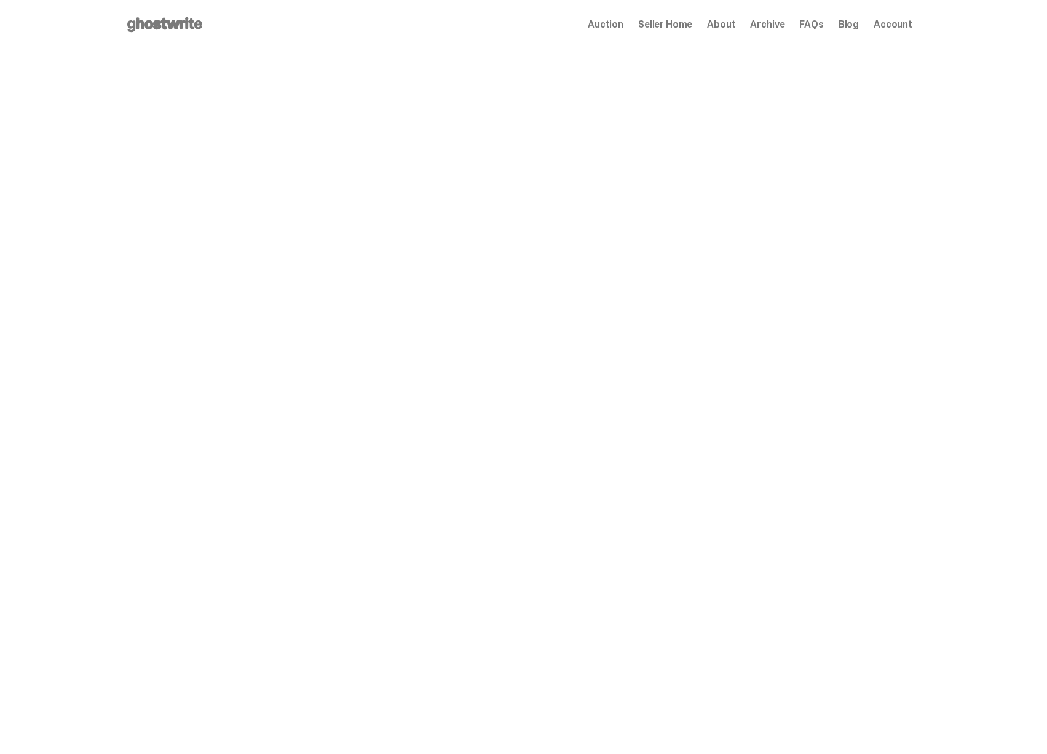  Describe the element at coordinates (893, 25) in the screenshot. I see `a: Account` at that location.